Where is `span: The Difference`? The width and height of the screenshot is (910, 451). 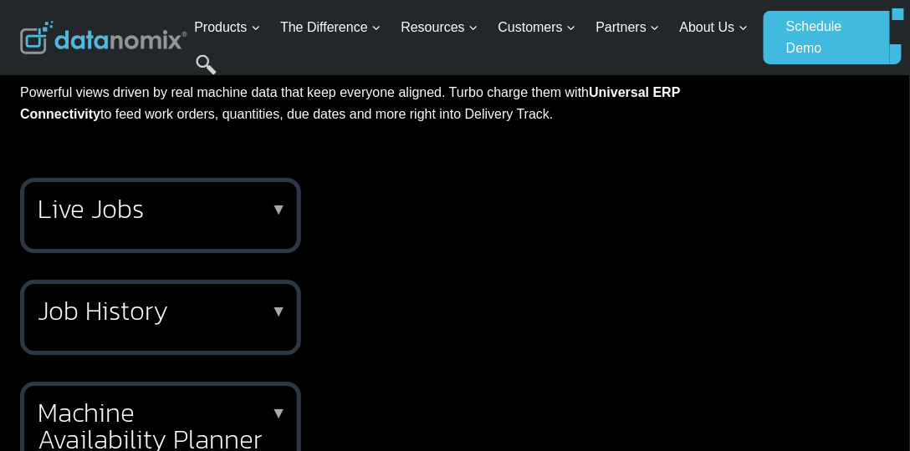 span: The Difference is located at coordinates (330, 28).